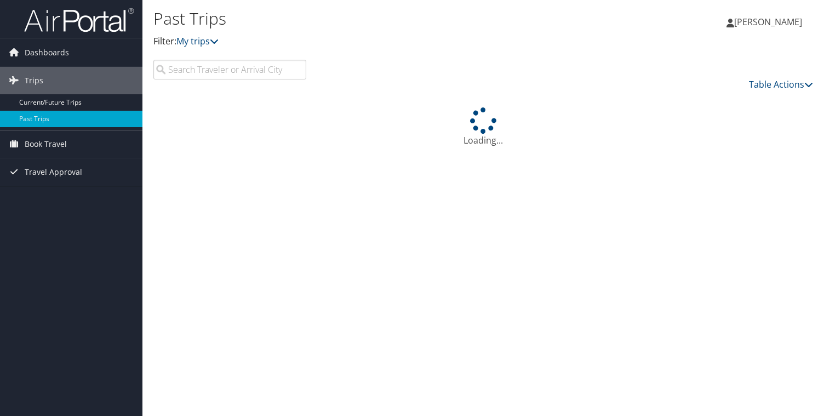 Image resolution: width=824 pixels, height=416 pixels. I want to click on p: Filter:, so click(373, 42).